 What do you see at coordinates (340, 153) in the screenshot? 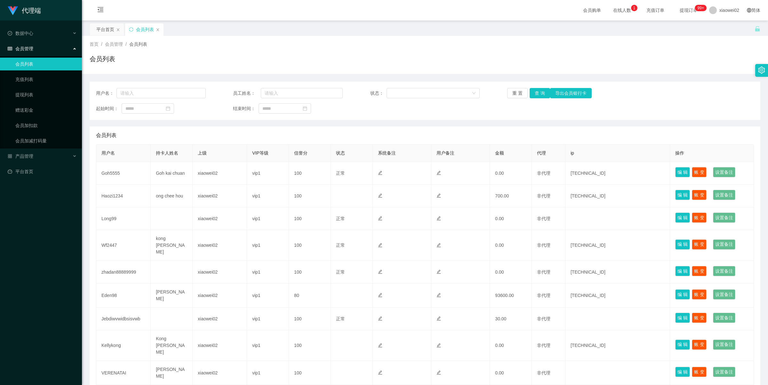
I see `span: 状态` at bounding box center [340, 153].